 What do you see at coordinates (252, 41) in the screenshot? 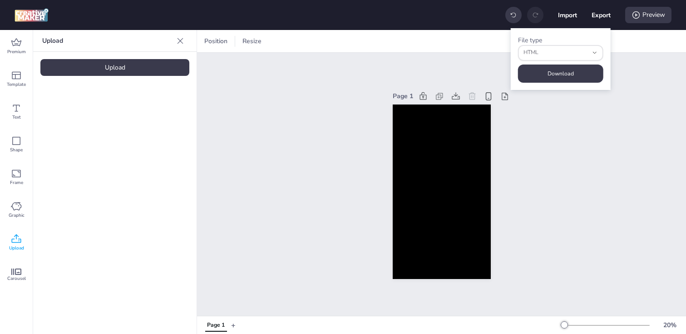
I see `span: Resize` at bounding box center [252, 41].